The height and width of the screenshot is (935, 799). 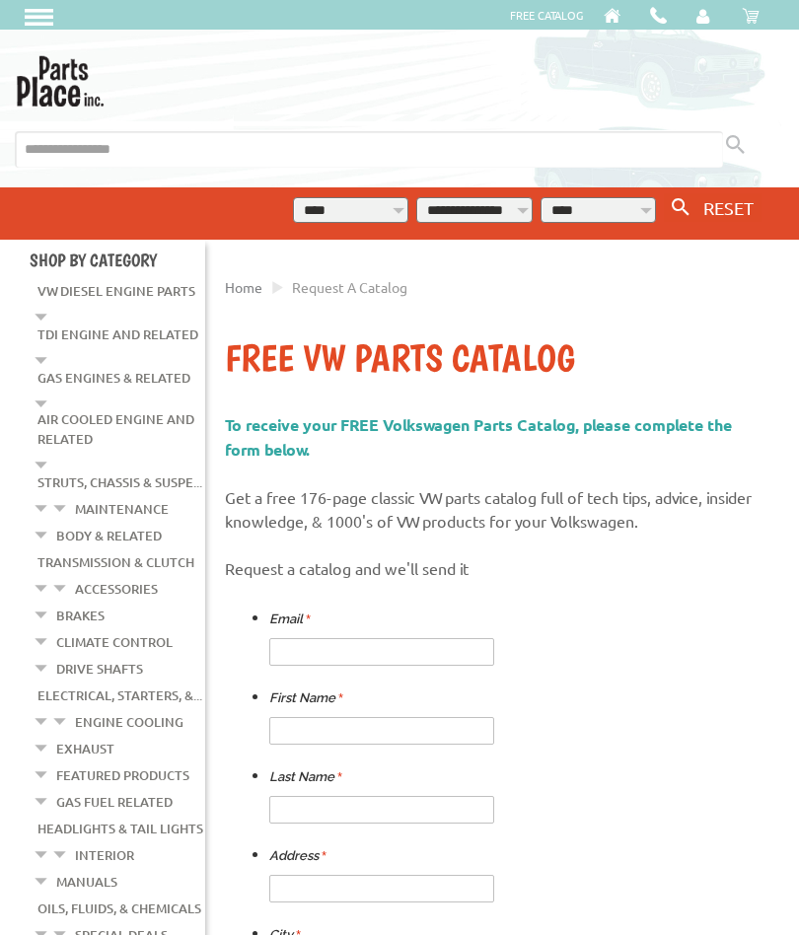 What do you see at coordinates (113, 378) in the screenshot?
I see `a: Gas Engines & Related` at bounding box center [113, 378].